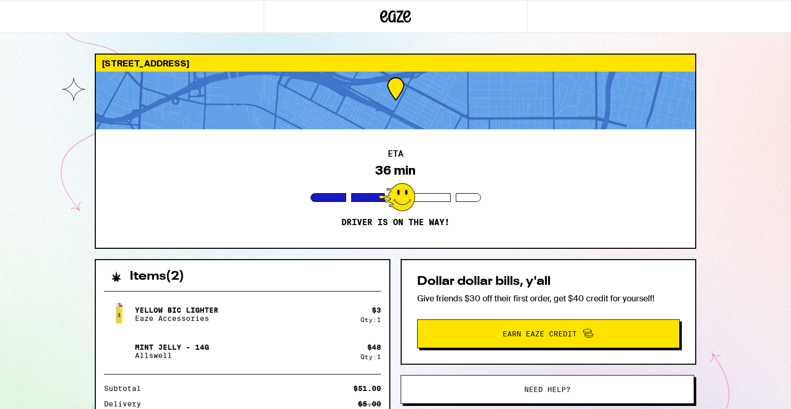  I want to click on p: Give friends $30 off their first order, get $40 credit for yourself!, so click(548, 298).